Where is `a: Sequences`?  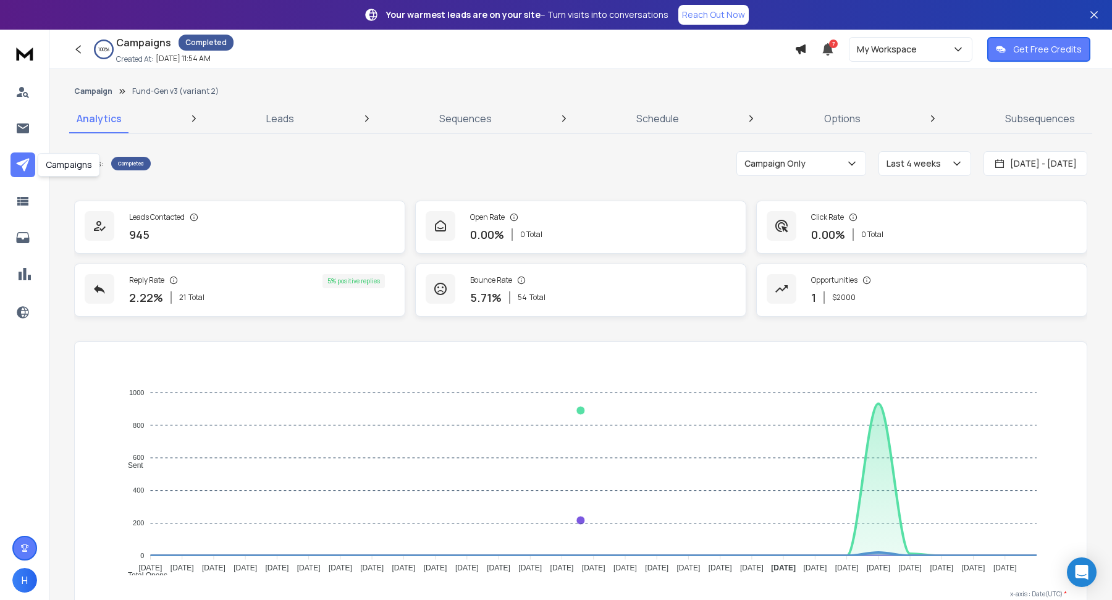 a: Sequences is located at coordinates (465, 119).